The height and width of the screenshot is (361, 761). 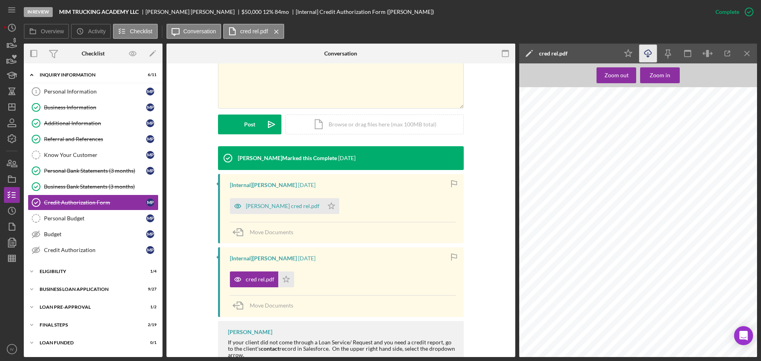 What do you see at coordinates (93, 155) in the screenshot?
I see `a: Know Your CustomerMP` at bounding box center [93, 155].